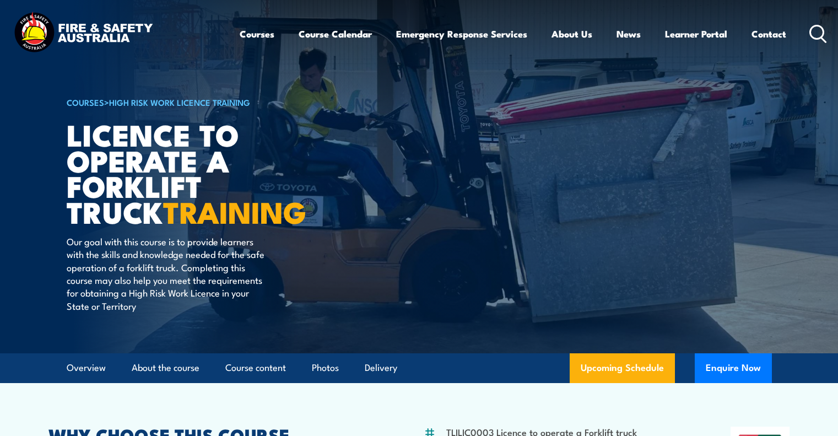 The width and height of the screenshot is (838, 436). I want to click on a: COURSES, so click(85, 102).